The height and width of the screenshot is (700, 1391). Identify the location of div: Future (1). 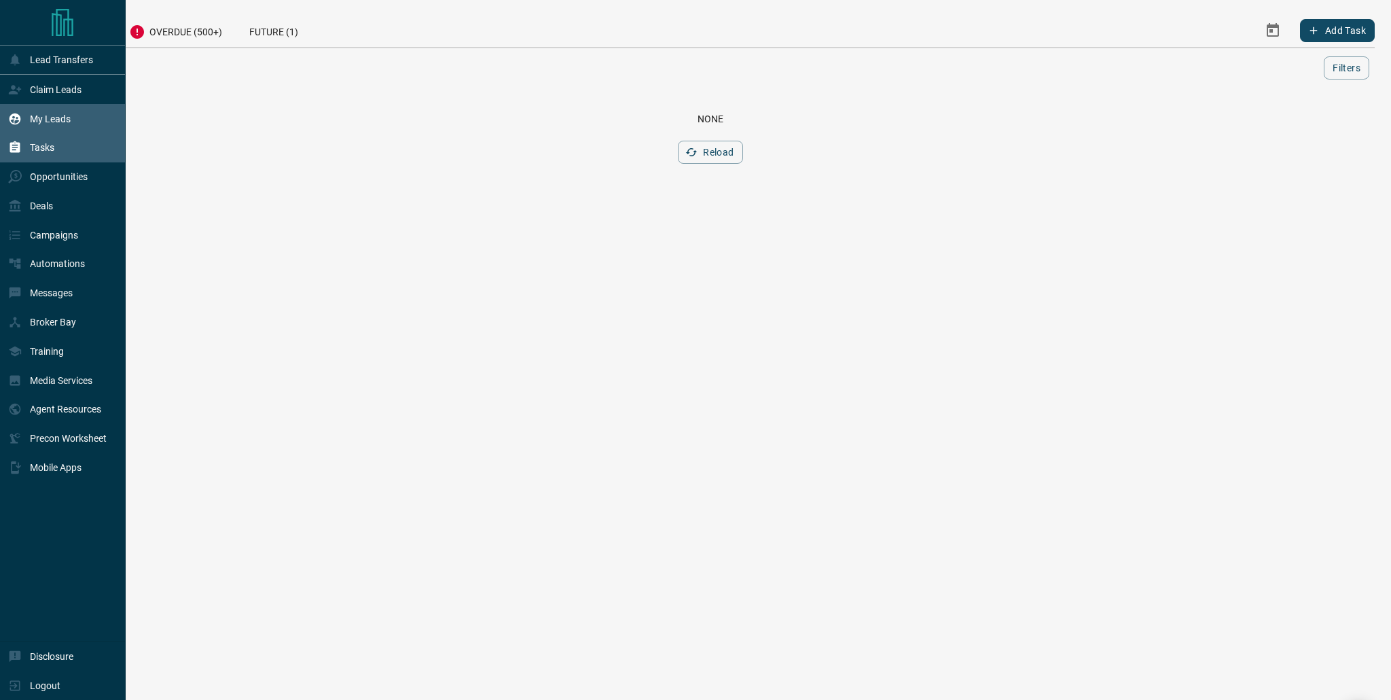
(274, 30).